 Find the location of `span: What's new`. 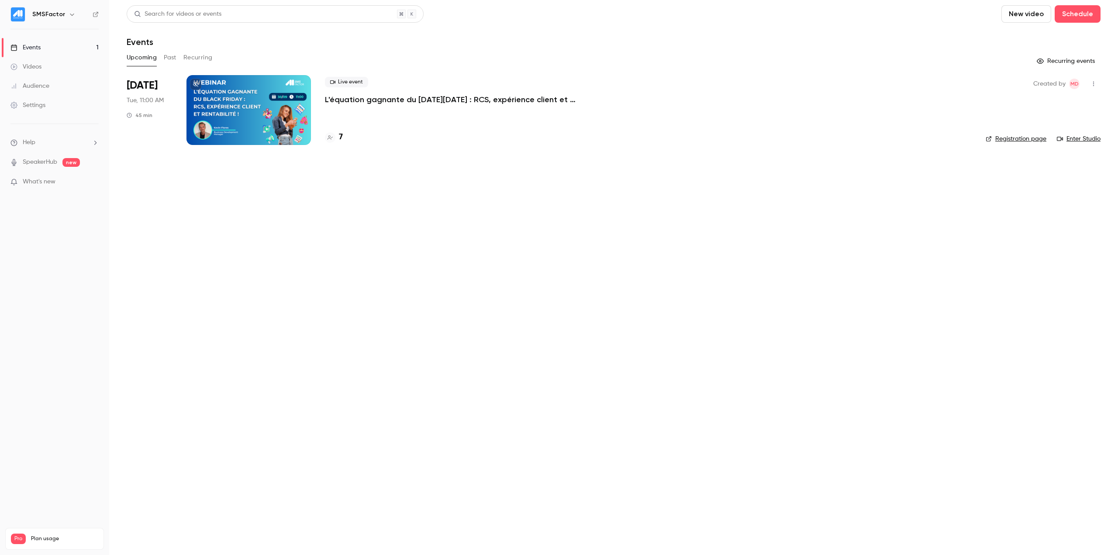

span: What's new is located at coordinates (39, 182).